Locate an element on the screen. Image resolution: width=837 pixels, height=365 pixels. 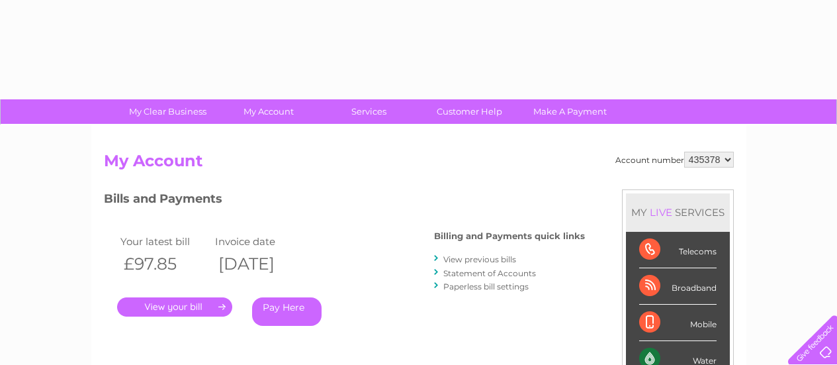
a: Make A Payment is located at coordinates (570, 111).